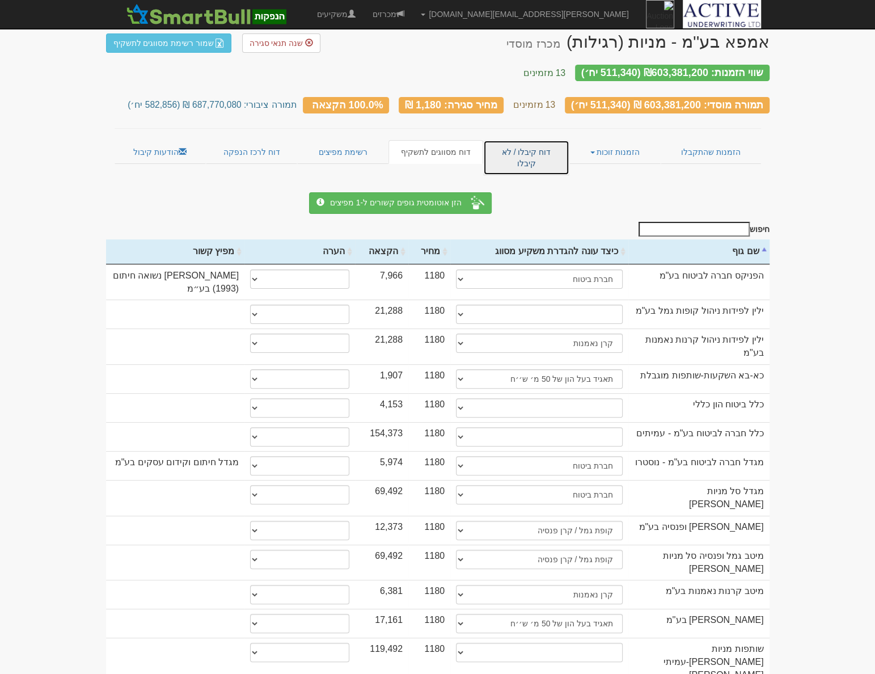  Describe the element at coordinates (478, 202) in the screenshot. I see `img: hat-and-magic-wand-white-24.png` at that location.